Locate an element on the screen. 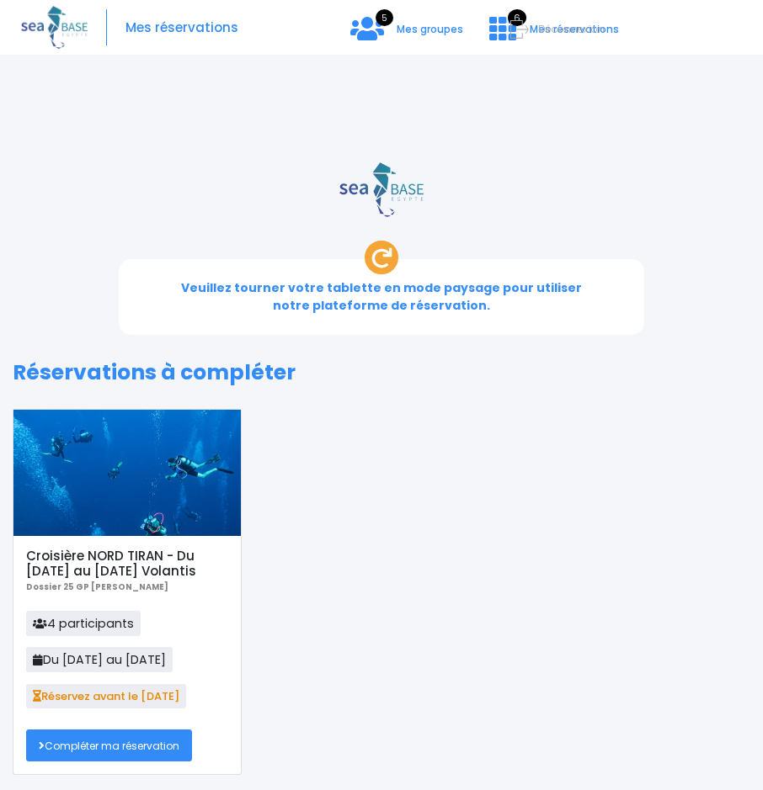  a: Compléter ma réservation is located at coordinates (109, 745).